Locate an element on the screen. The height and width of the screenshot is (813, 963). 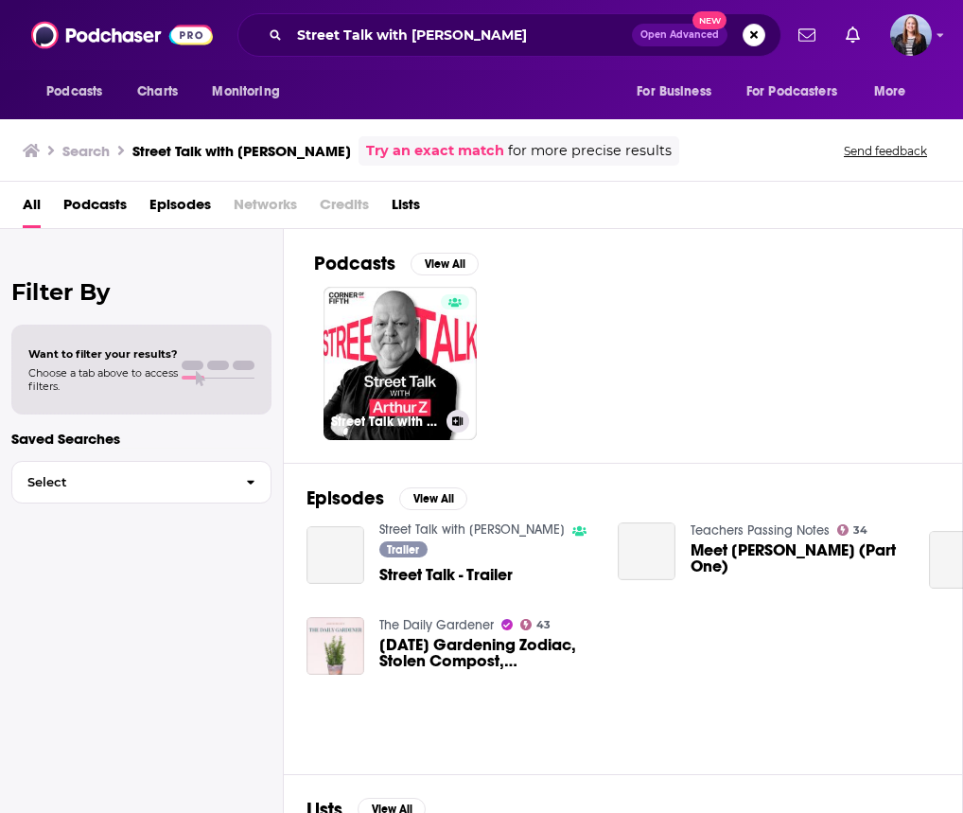
span: 43 is located at coordinates (543, 624).